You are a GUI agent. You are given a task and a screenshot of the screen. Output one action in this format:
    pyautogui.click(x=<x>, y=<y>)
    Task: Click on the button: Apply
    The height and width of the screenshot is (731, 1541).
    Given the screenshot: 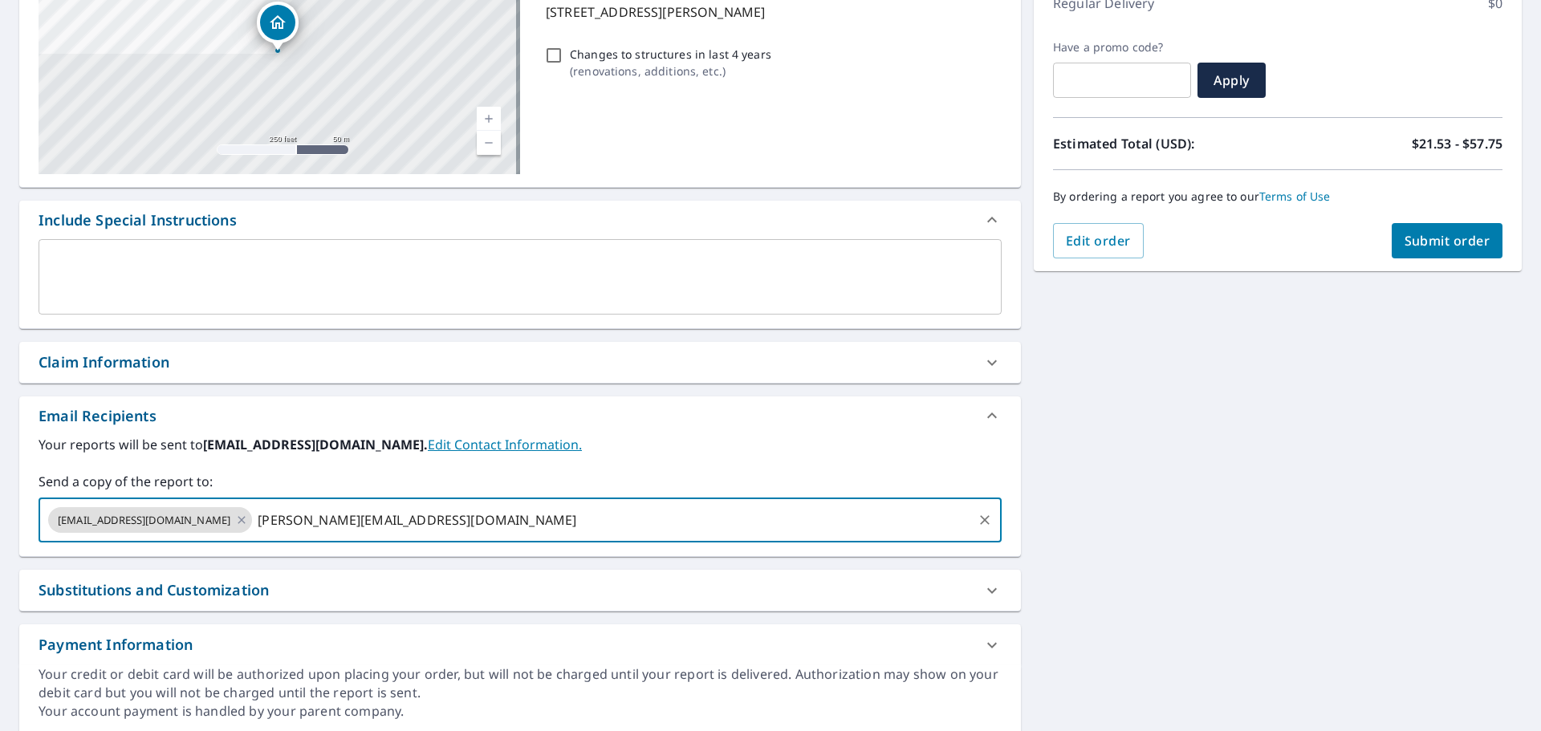 What is the action you would take?
    pyautogui.click(x=1231, y=80)
    